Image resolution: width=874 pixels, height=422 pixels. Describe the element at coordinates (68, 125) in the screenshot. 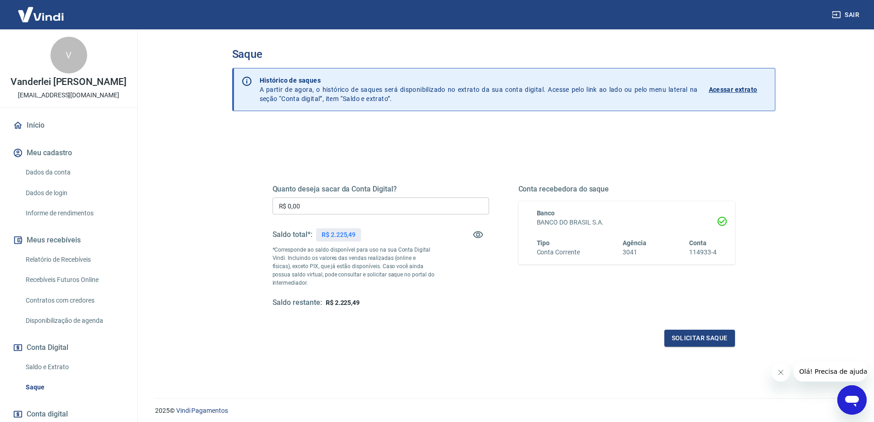

I see `a: Início` at that location.